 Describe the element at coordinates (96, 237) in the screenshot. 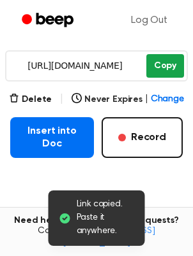

I see `span: Contact us` at that location.